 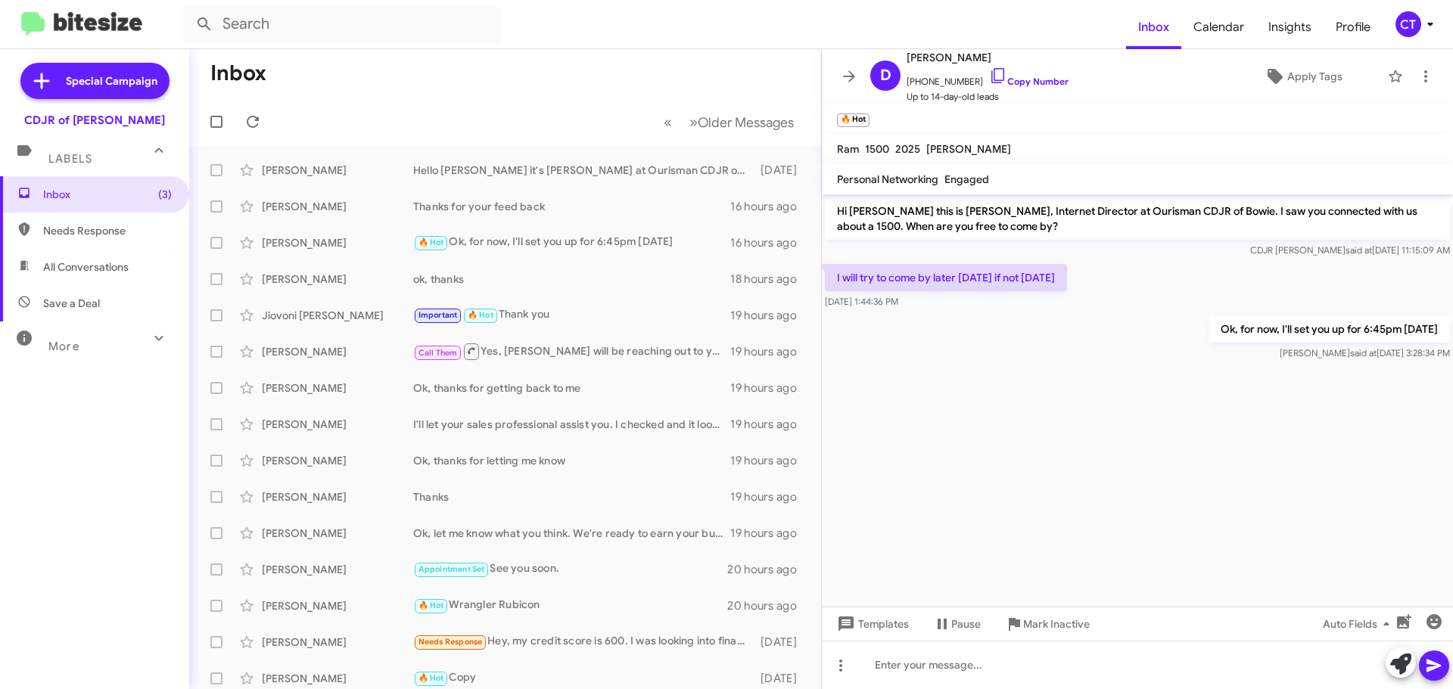 I want to click on button: Templates, so click(x=871, y=624).